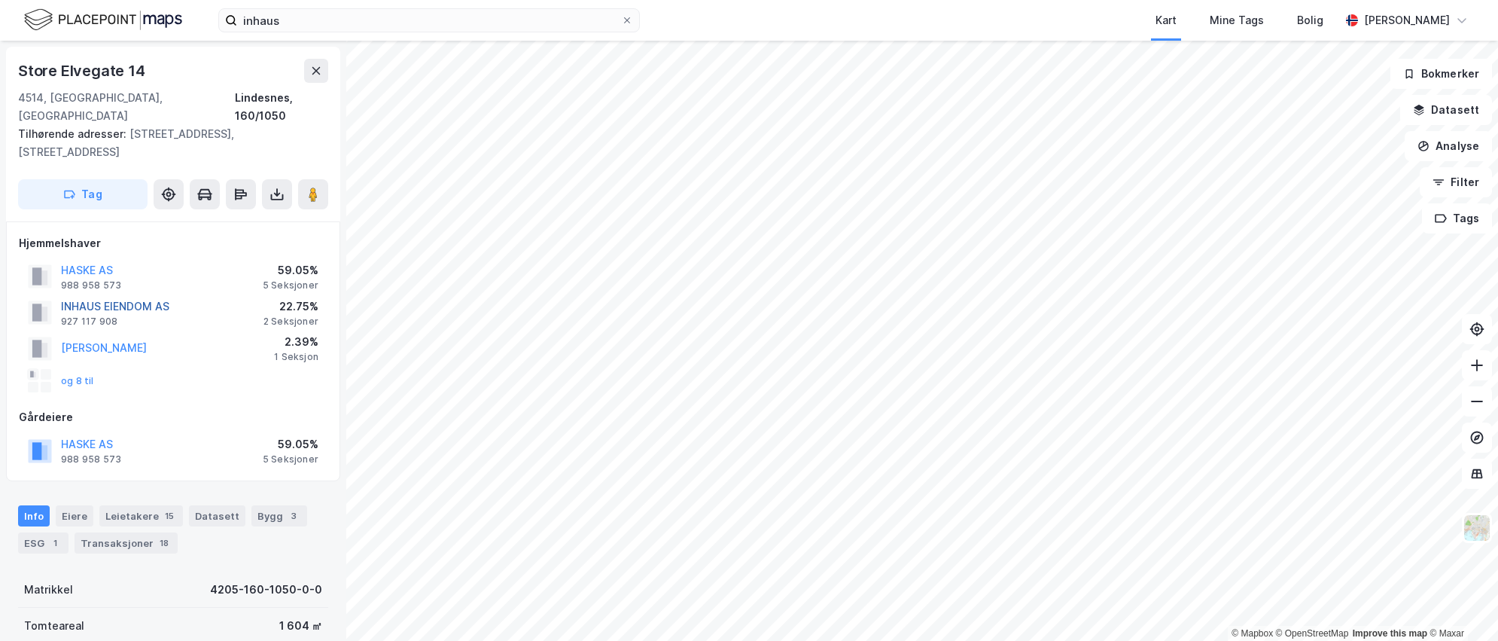 This screenshot has height=641, width=1498. I want to click on div: 1 Seksjon, so click(296, 357).